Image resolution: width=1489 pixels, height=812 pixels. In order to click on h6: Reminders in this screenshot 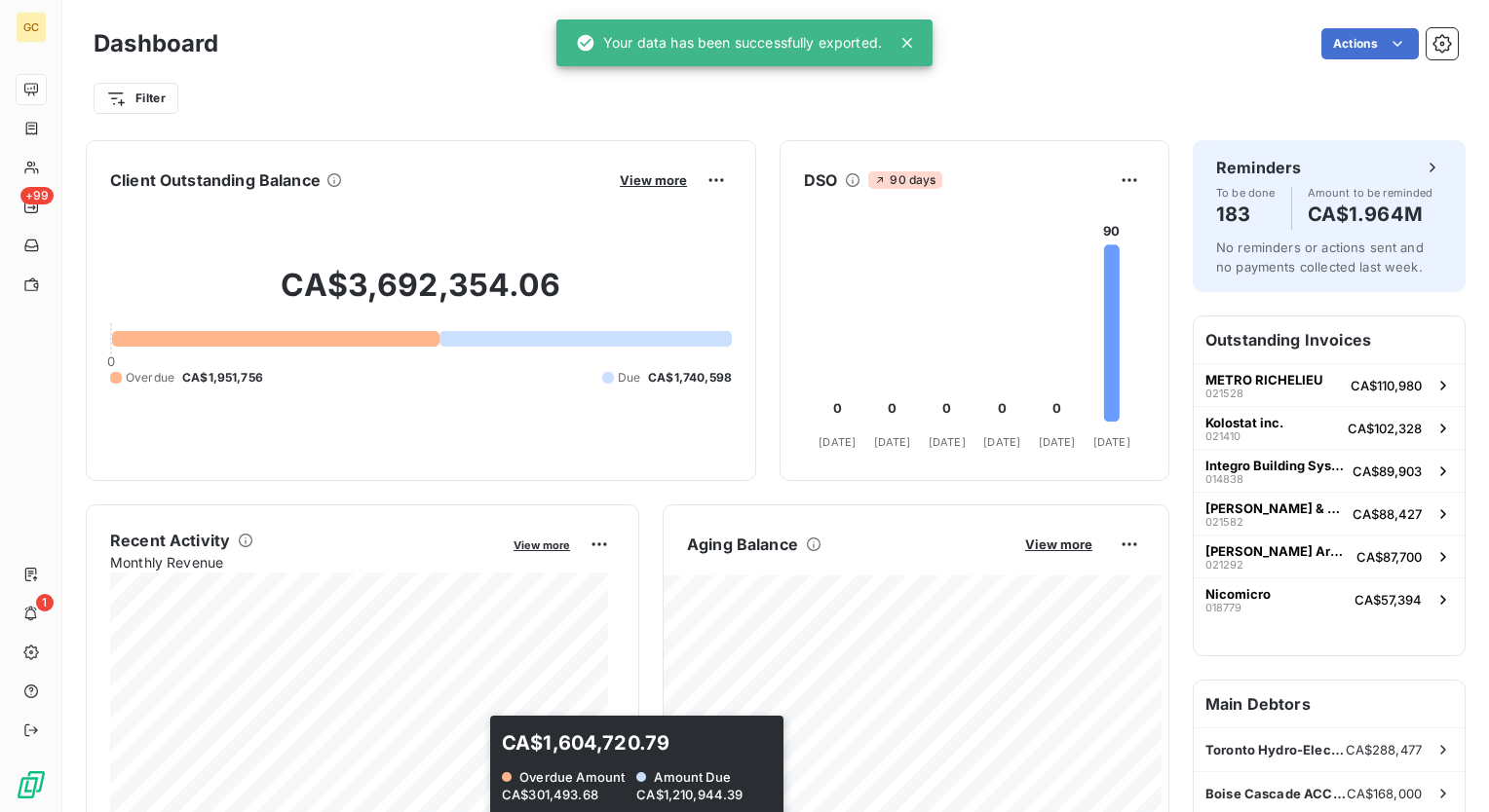, I will do `click(1259, 167)`.